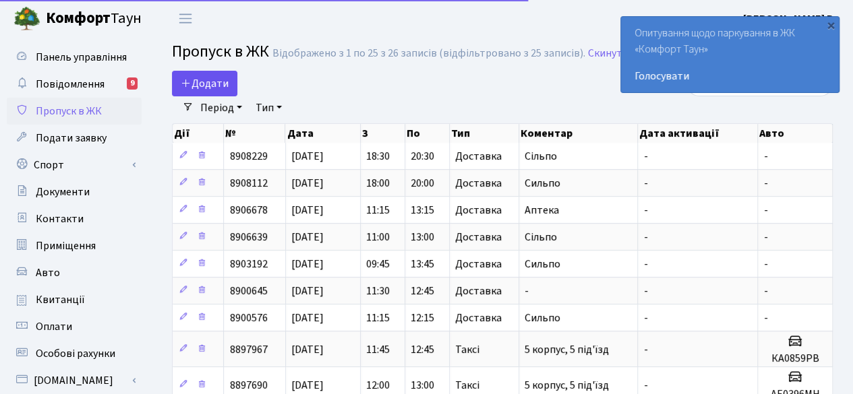 The height and width of the screenshot is (394, 853). I want to click on span: 13:15, so click(422, 210).